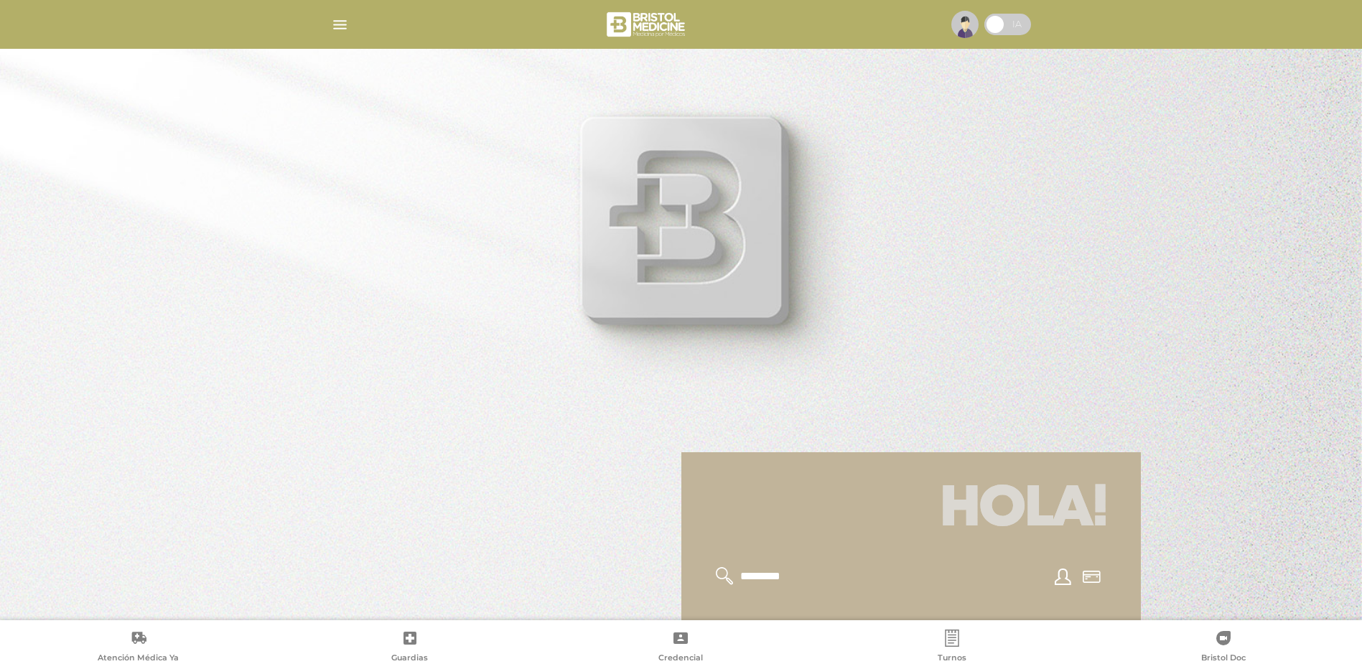 The width and height of the screenshot is (1362, 669). Describe the element at coordinates (139, 648) in the screenshot. I see `a: Atención Médica Ya` at that location.